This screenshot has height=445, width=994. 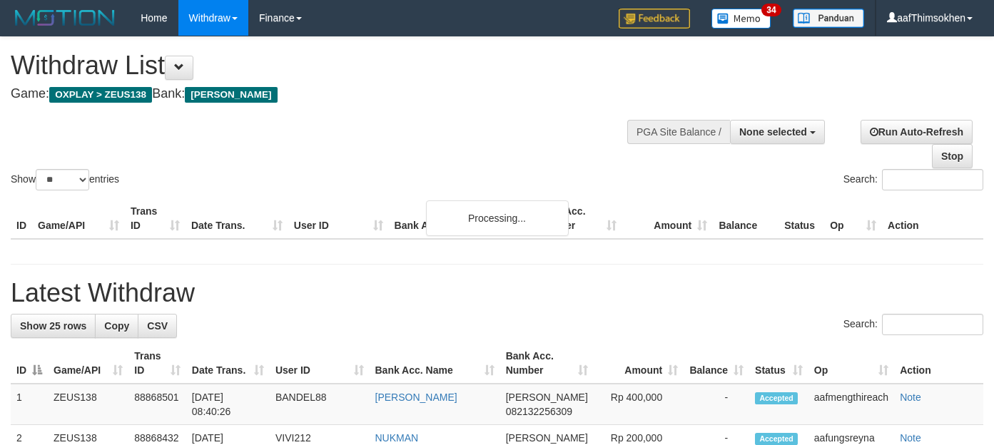 I want to click on button: None selected, so click(x=777, y=132).